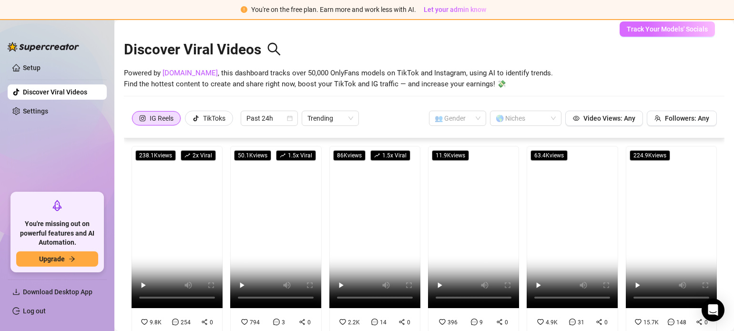 Image resolution: width=734 pixels, height=331 pixels. What do you see at coordinates (338, 79) in the screenshot?
I see `span: Powered by , this dashboard tracks over 50,000 OnlyFans models on TikTok and Instagram, using AI ...` at bounding box center [338, 79].